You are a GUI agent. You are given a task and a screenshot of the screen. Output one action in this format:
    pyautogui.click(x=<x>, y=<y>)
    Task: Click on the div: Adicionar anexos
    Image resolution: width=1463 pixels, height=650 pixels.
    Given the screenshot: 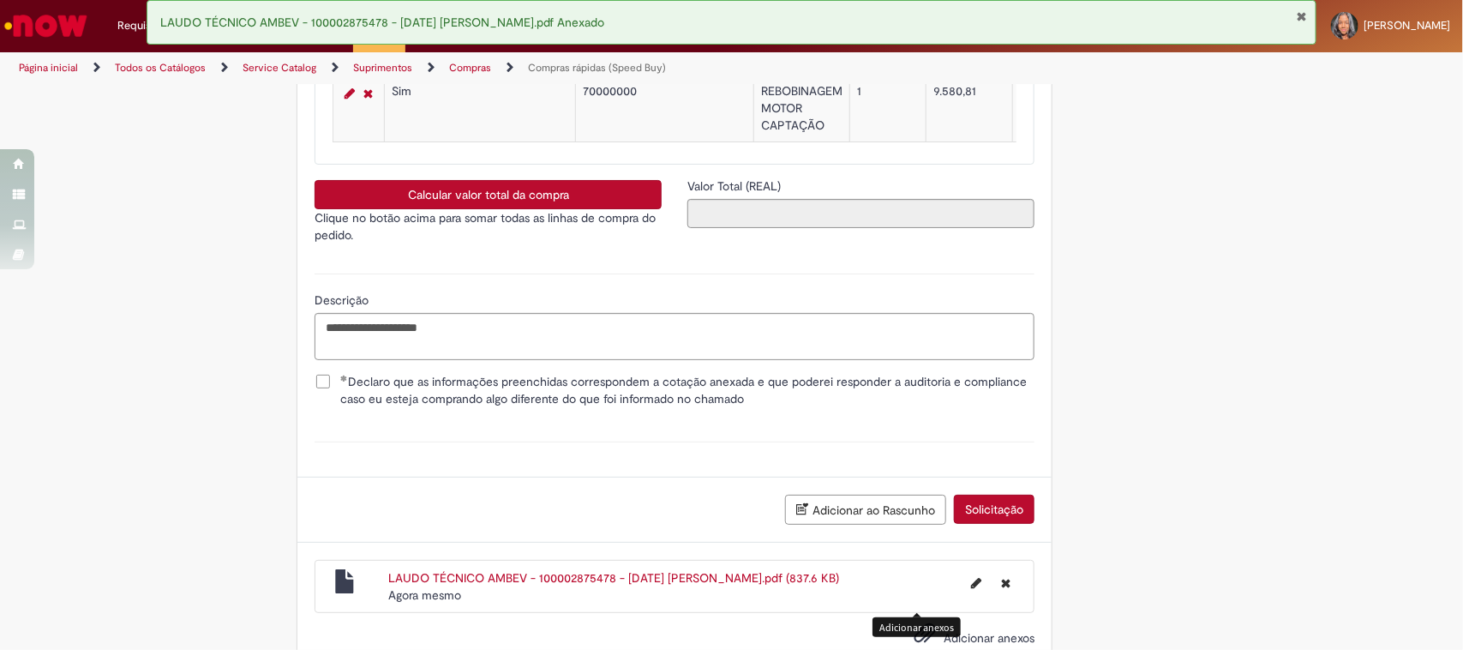 What is the action you would take?
    pyautogui.click(x=916, y=626)
    